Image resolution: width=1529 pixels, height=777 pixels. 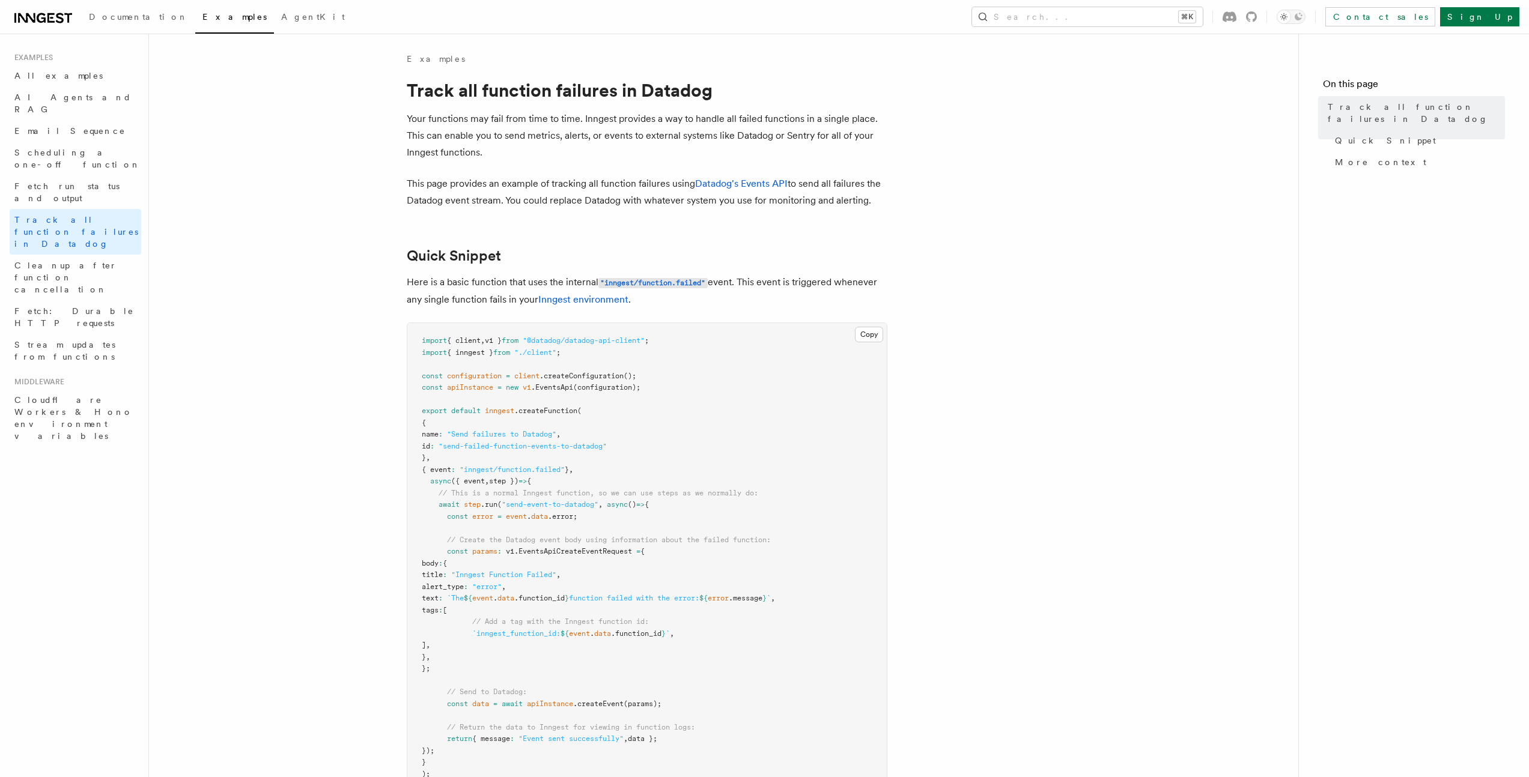 I want to click on span: { message, so click(x=491, y=739).